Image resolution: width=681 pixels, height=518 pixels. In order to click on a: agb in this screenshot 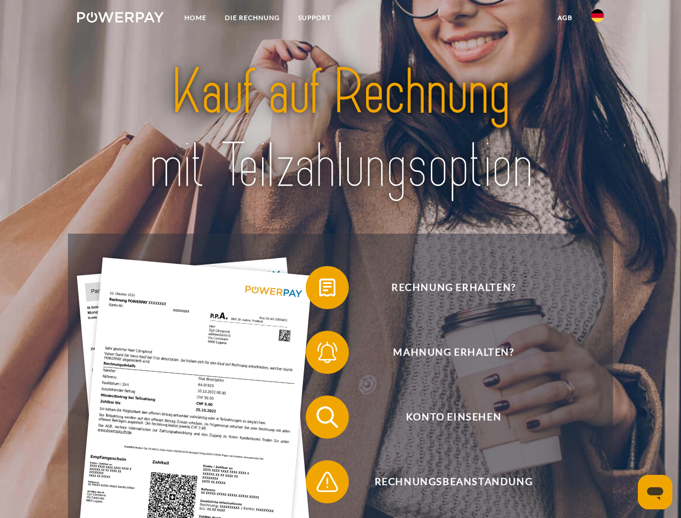, I will do `click(565, 18)`.